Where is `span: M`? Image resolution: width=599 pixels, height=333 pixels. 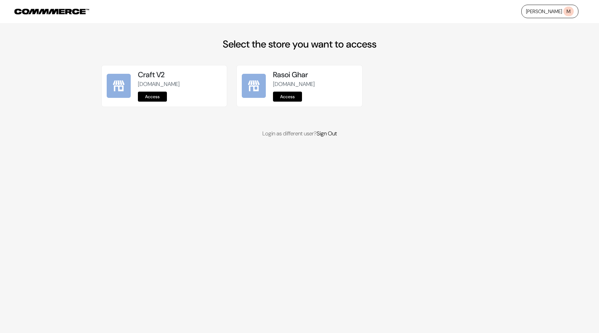 span: M is located at coordinates (569, 11).